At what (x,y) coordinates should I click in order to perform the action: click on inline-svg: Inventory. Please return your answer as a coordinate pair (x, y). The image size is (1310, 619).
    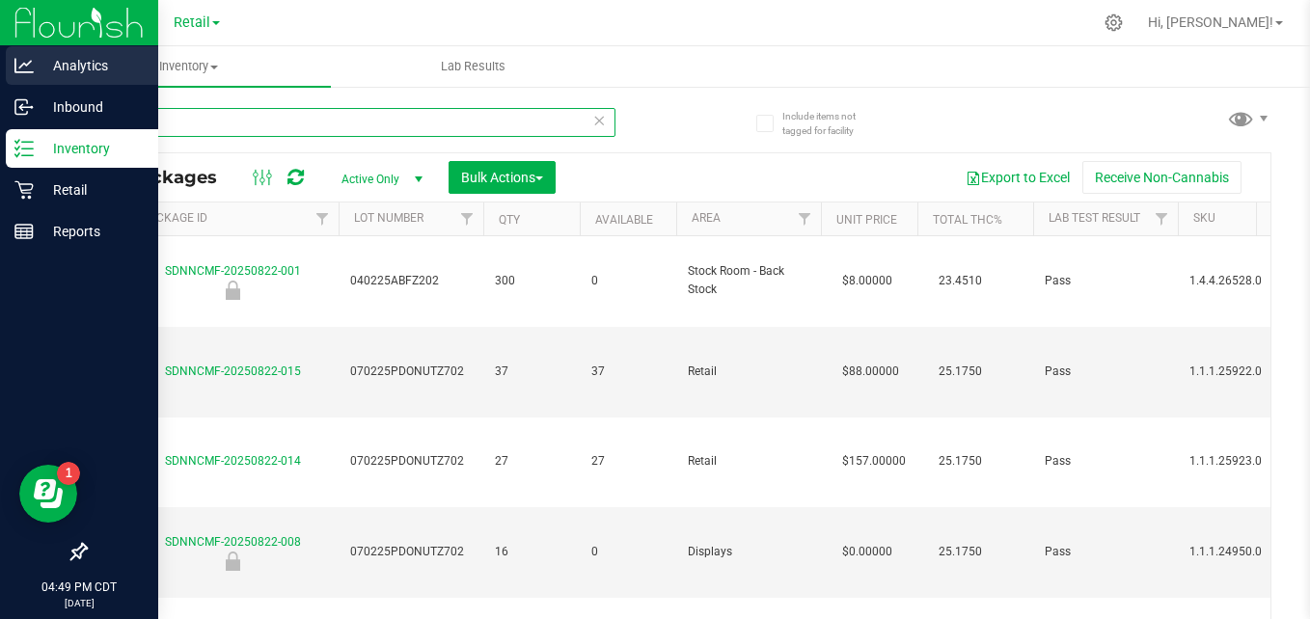
    Looking at the image, I should click on (24, 149).